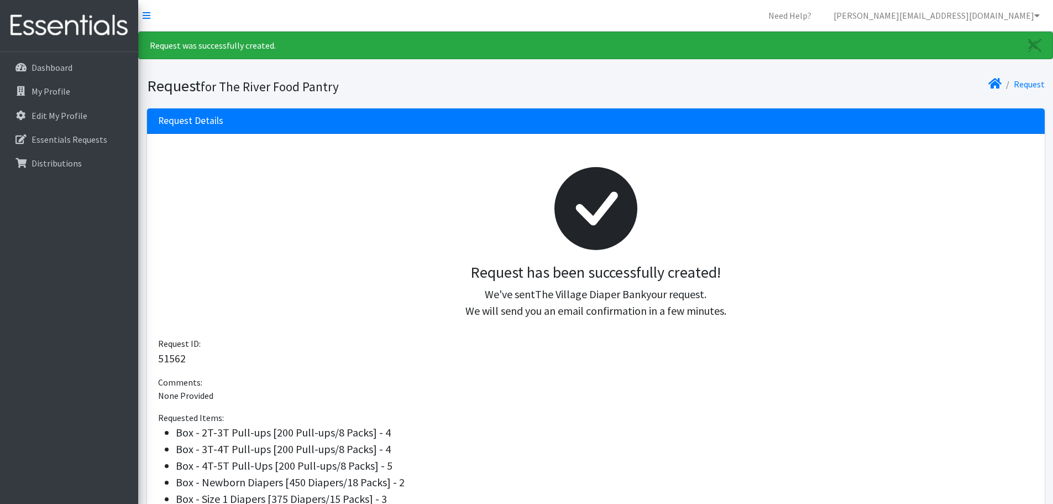 This screenshot has width=1053, height=504. What do you see at coordinates (596, 302) in the screenshot?
I see `p: We've sent your request. We will send you an email confirmation in a few minutes.` at bounding box center [596, 302].